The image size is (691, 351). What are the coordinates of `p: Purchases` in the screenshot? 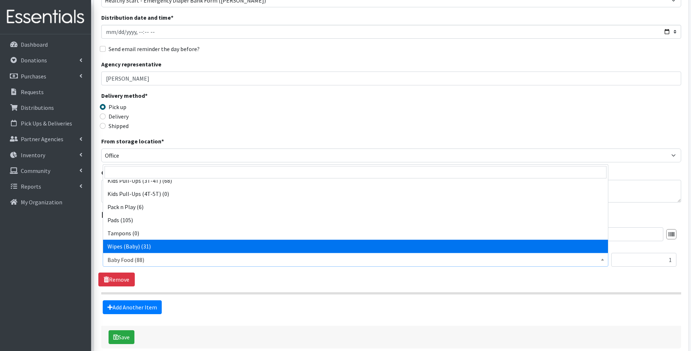 It's located at (34, 76).